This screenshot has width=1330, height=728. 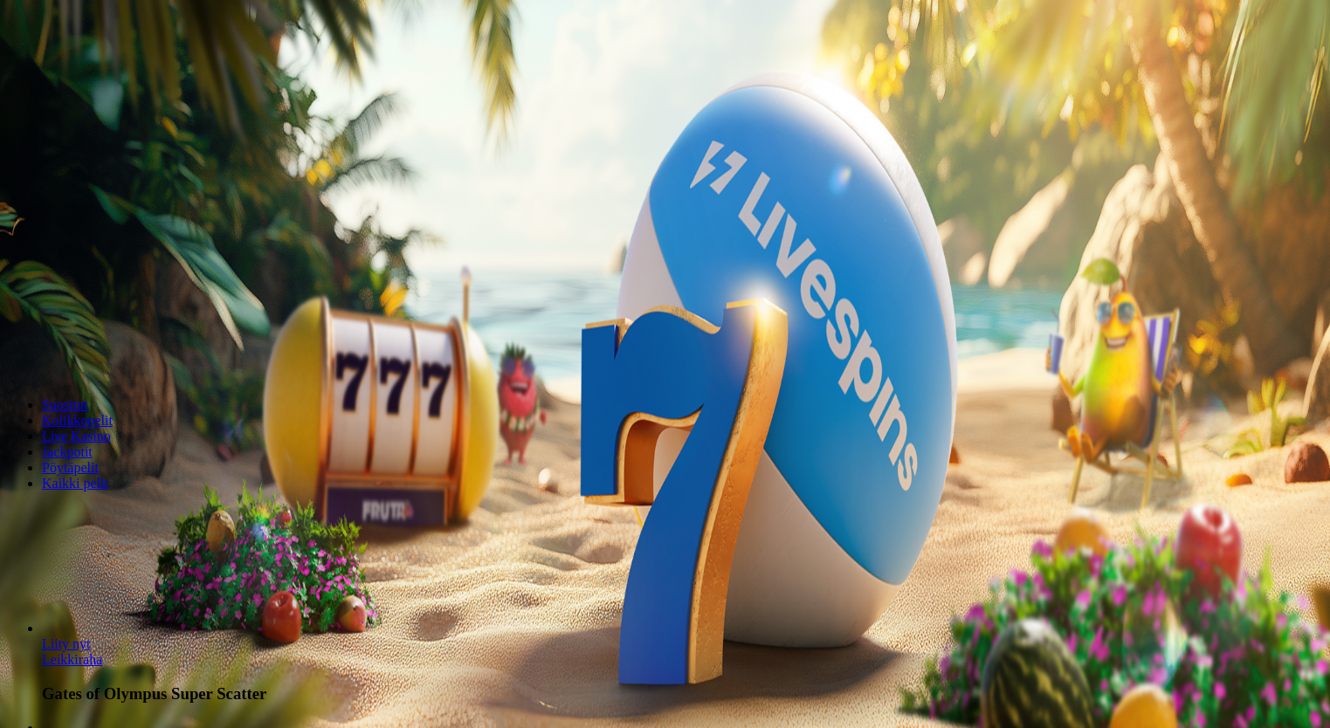 What do you see at coordinates (76, 436) in the screenshot?
I see `span: Live Kasino` at bounding box center [76, 436].